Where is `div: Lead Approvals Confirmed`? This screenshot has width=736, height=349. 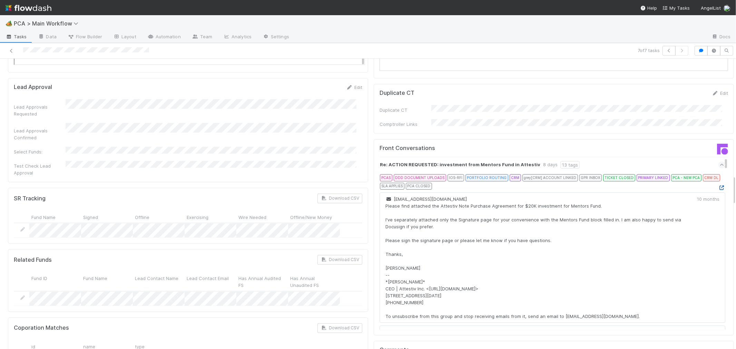
div: Lead Approvals Confirmed is located at coordinates (40, 134).